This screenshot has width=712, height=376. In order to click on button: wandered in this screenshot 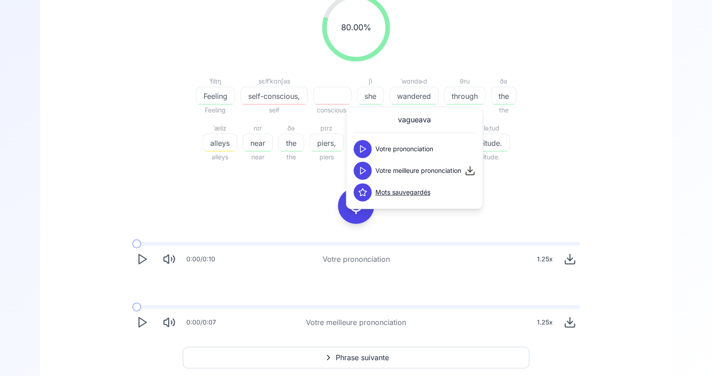, I will do `click(414, 96)`.